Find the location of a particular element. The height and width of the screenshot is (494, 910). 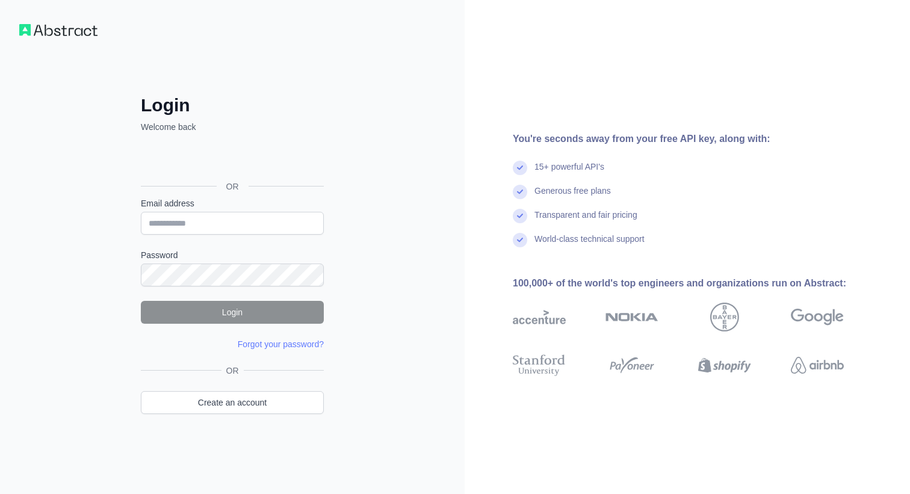

label: Password is located at coordinates (232, 255).